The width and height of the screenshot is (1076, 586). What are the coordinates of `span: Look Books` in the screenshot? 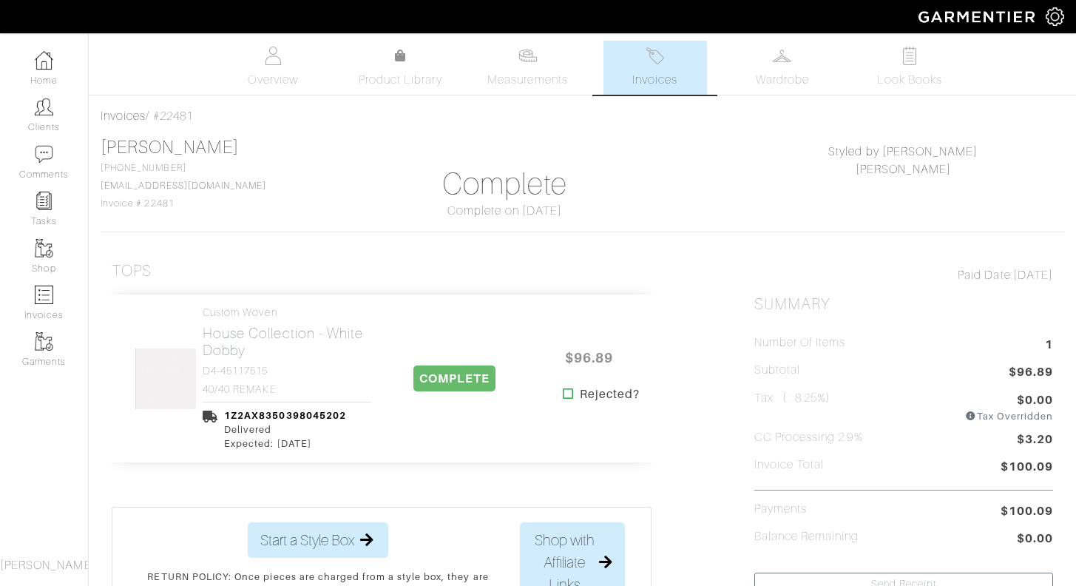 It's located at (910, 80).